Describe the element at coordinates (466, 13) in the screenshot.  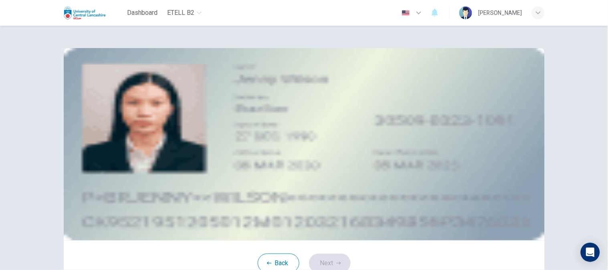
I see `img: Profile picture` at that location.